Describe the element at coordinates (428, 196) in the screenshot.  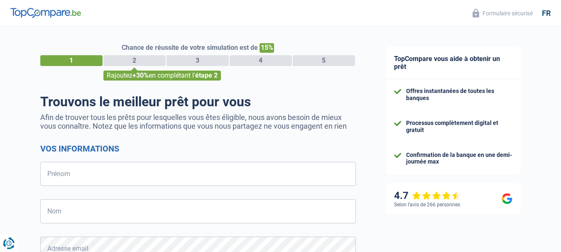
I see `div: 4.7` at that location.